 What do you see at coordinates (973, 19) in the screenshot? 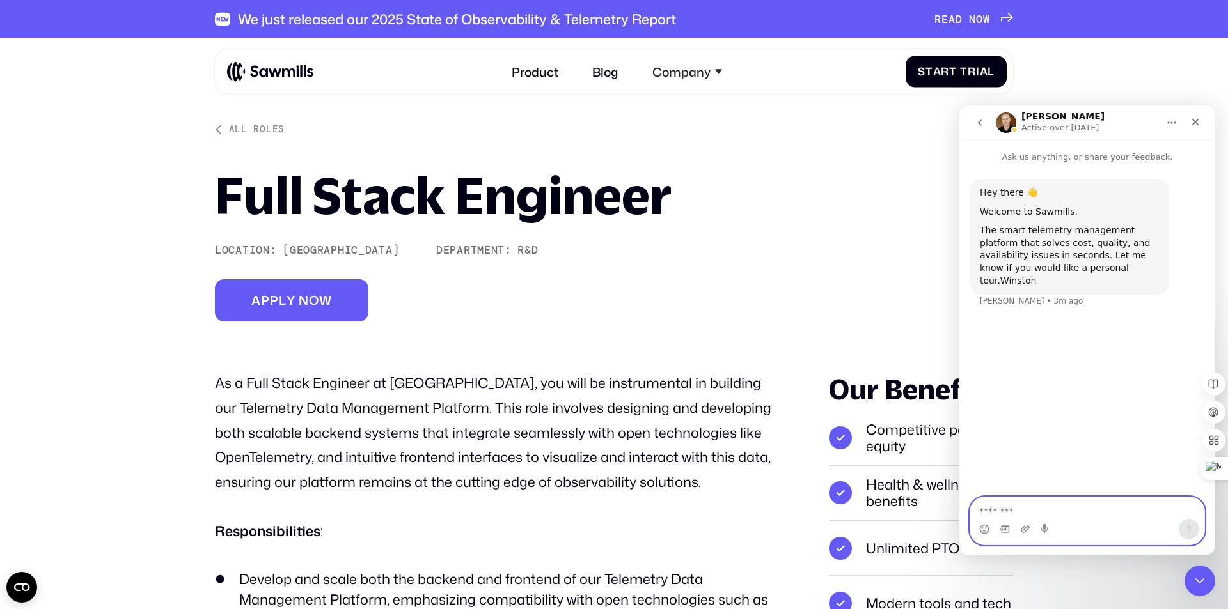
I see `a: READNOW` at bounding box center [973, 19].